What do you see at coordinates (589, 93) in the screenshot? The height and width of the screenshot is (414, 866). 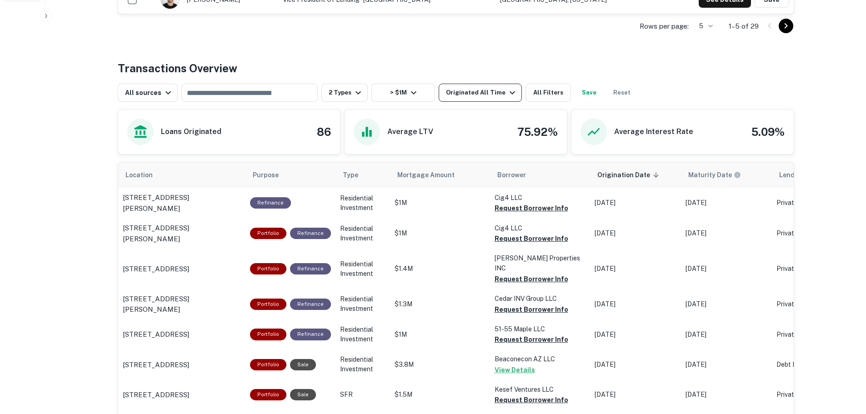 I see `button: Save your search to get updates of matches that match your search criteria.` at bounding box center [589, 93].